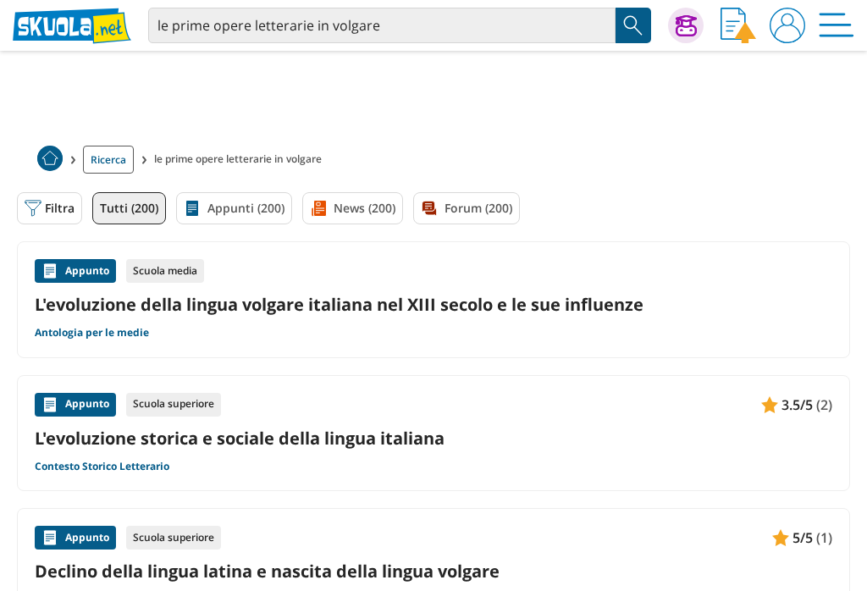 Image resolution: width=867 pixels, height=591 pixels. What do you see at coordinates (50, 158) in the screenshot?
I see `img: Home` at bounding box center [50, 158].